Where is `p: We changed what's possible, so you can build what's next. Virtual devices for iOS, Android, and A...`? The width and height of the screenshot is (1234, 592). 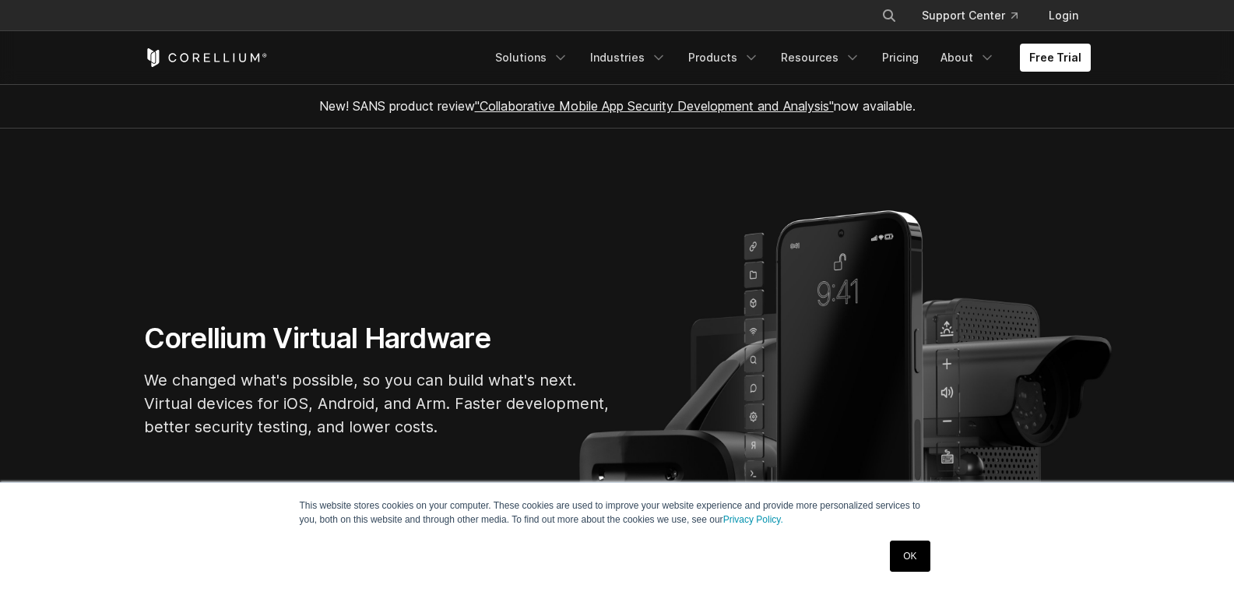 p: We changed what's possible, so you can build what's next. Virtual devices for iOS, Android, and A... is located at coordinates (378, 403).